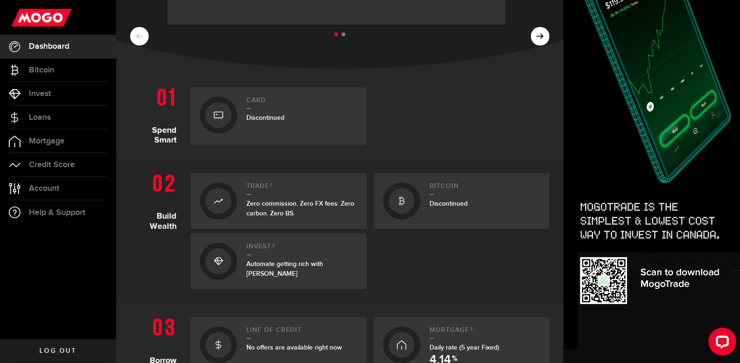 The image size is (740, 363). I want to click on h2: Line of credit, so click(302, 333).